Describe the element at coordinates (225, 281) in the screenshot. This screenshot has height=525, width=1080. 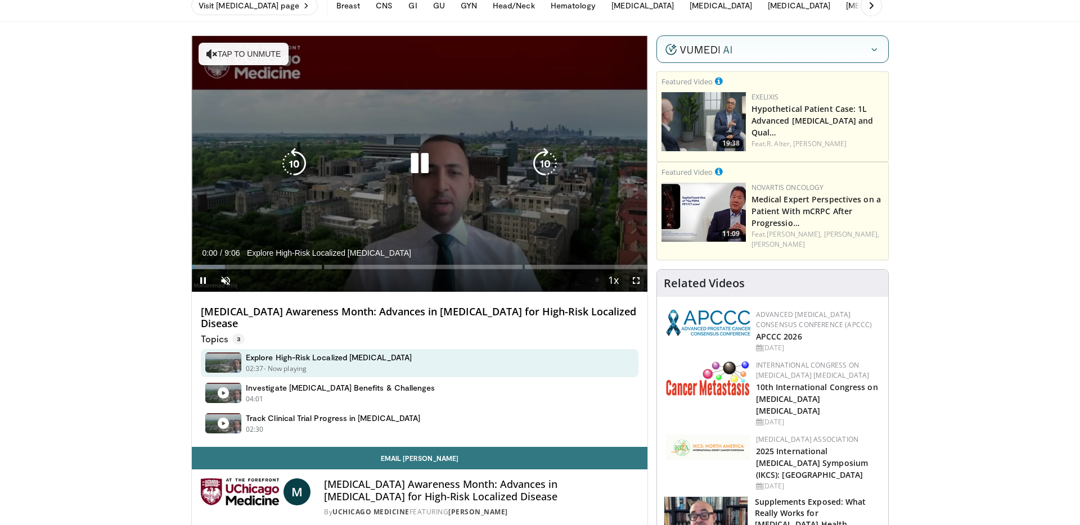
I see `button: Unmute` at that location.